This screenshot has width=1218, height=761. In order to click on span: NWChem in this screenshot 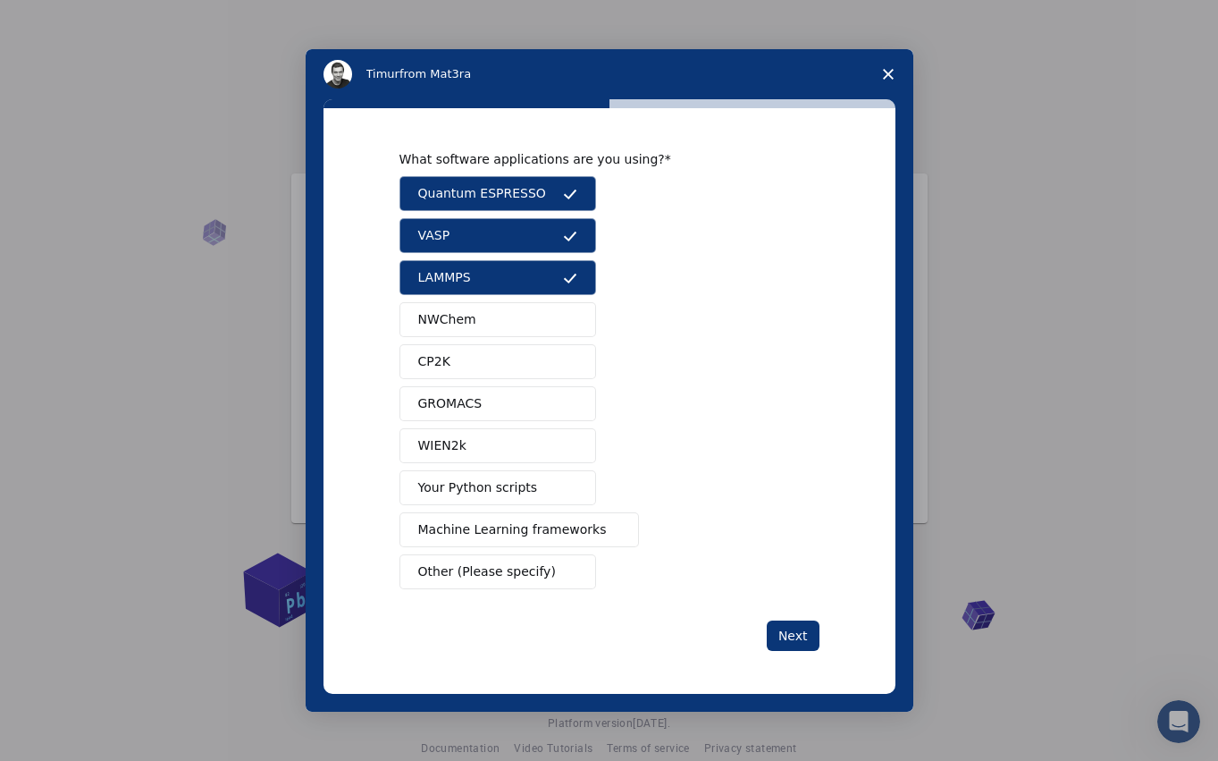, I will do `click(447, 319)`.